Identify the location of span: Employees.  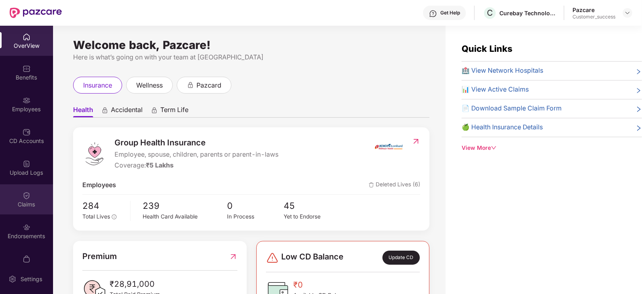
(99, 185).